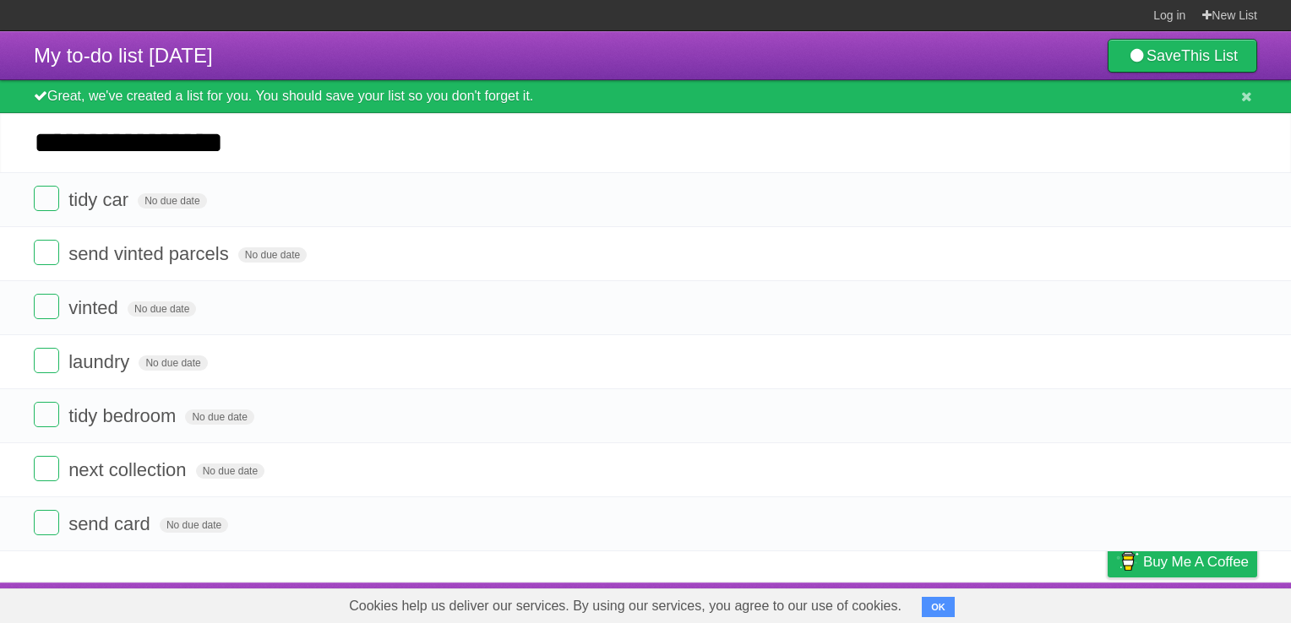  What do you see at coordinates (101, 361) in the screenshot?
I see `span: laundry` at bounding box center [101, 361].